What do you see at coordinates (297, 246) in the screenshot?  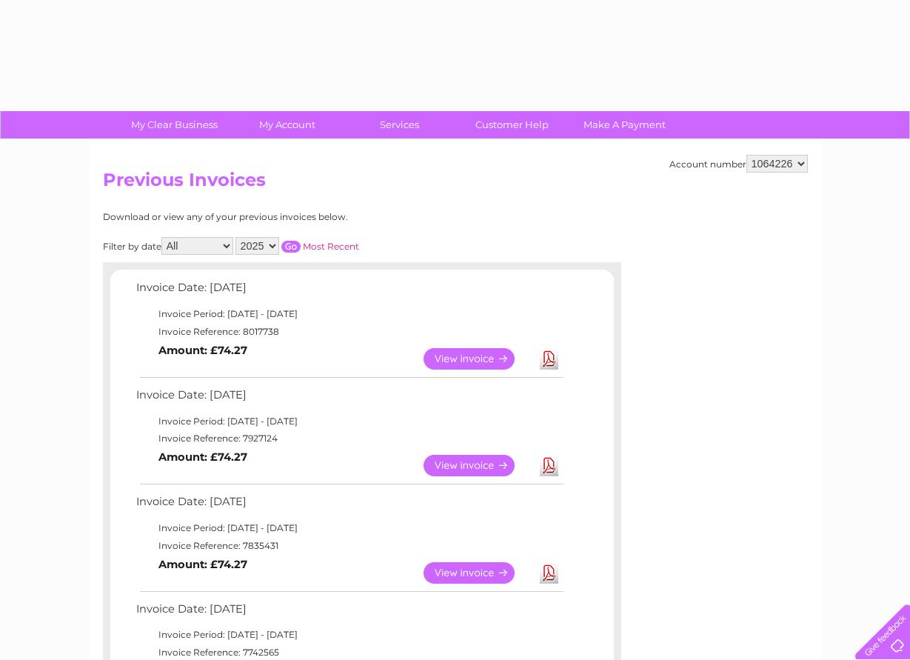 I see `div: Filter by date` at bounding box center [297, 246].